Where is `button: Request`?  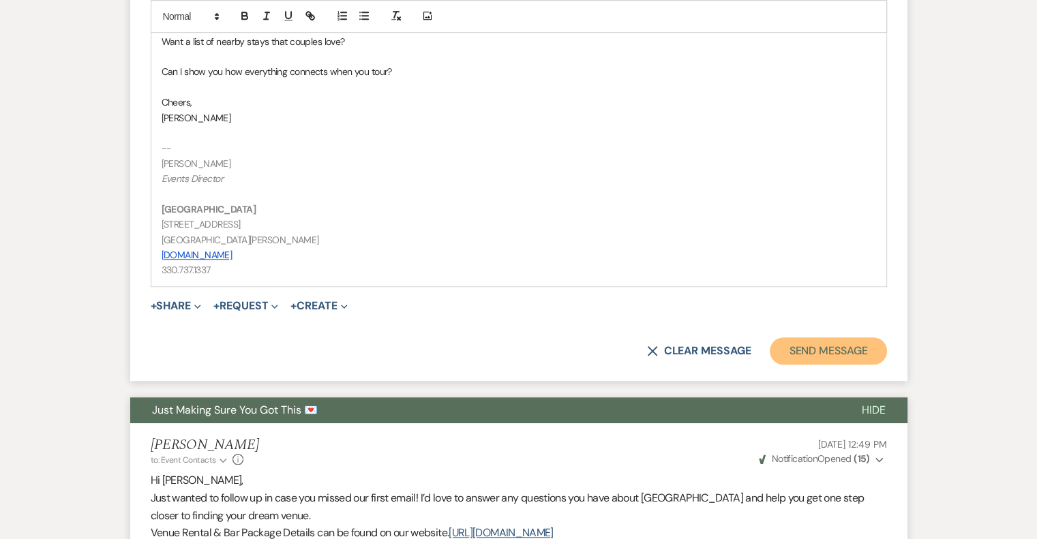
button: Request is located at coordinates (245, 306).